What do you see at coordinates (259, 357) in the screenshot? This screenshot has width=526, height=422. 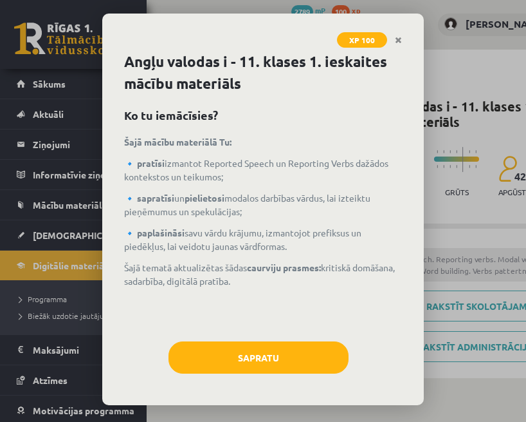 I see `button: Sapratu` at bounding box center [259, 357].